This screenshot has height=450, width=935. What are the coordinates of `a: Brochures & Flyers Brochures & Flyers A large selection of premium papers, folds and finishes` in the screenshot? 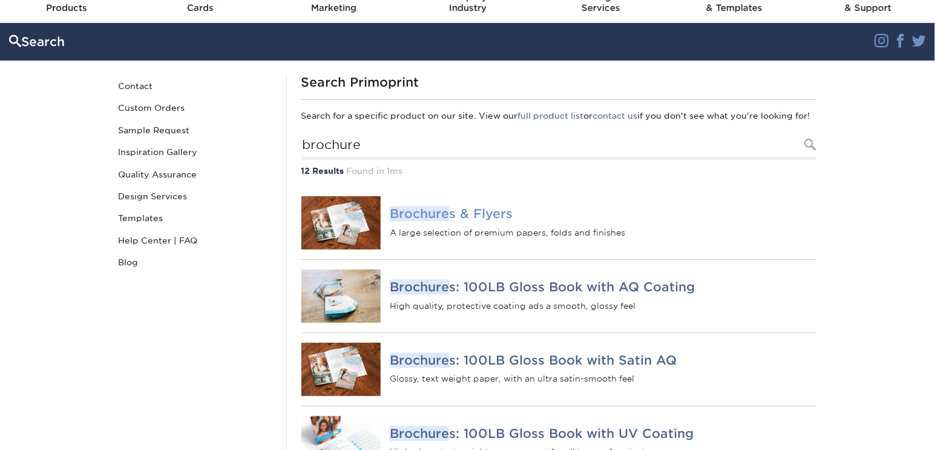 It's located at (558, 223).